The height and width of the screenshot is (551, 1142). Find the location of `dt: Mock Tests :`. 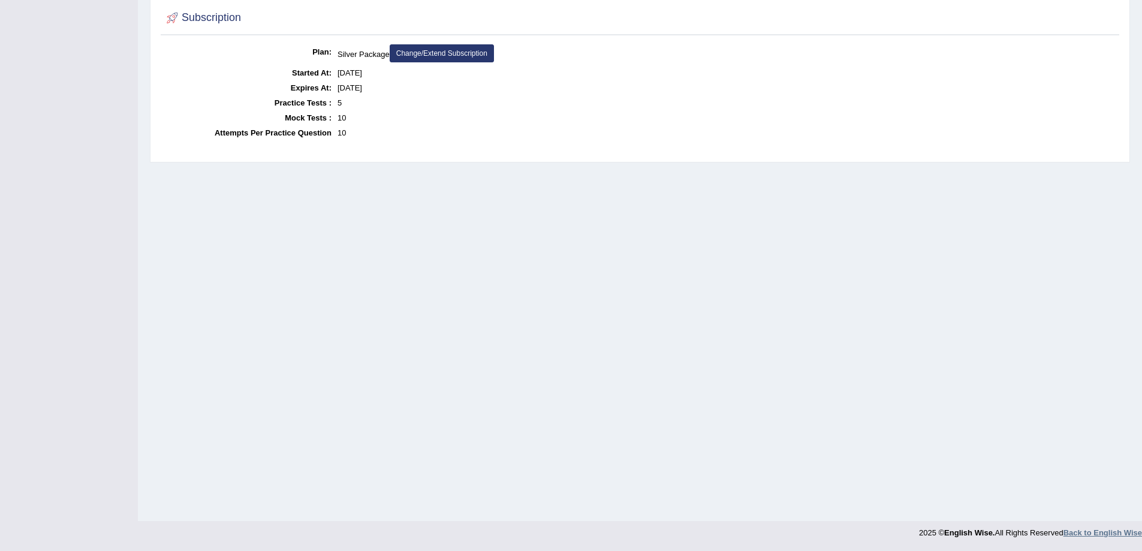

dt: Mock Tests : is located at coordinates (248, 117).